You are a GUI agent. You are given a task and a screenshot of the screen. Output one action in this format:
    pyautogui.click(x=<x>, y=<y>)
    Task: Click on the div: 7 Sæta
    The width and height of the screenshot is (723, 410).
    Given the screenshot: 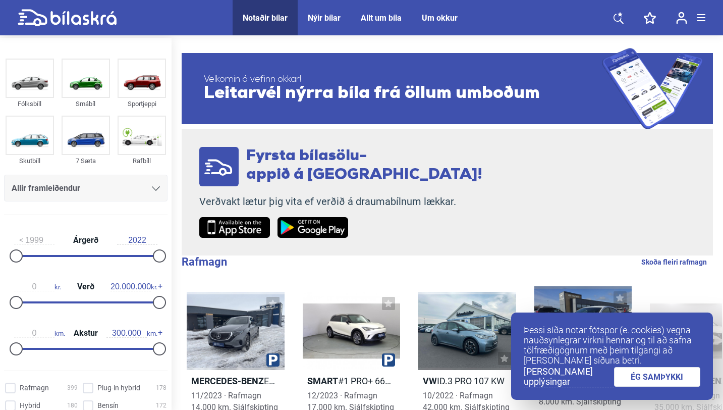 What is the action you would take?
    pyautogui.click(x=86, y=160)
    